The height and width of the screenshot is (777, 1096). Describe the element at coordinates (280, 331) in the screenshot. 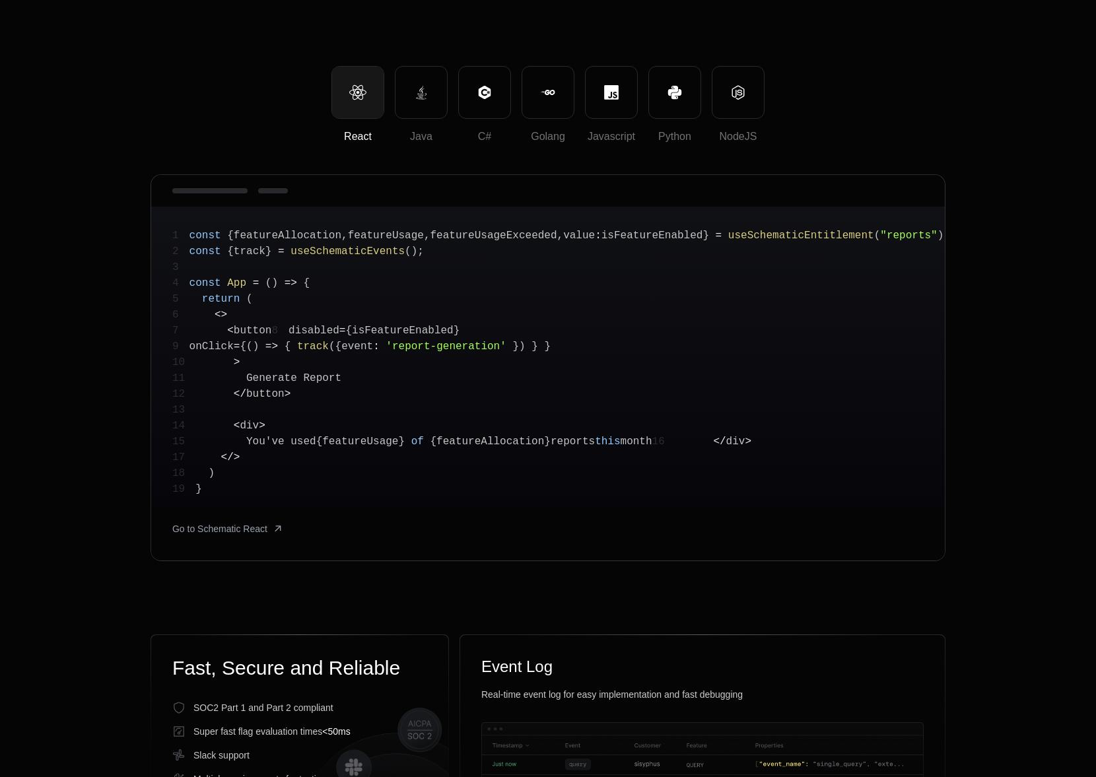

I see `span: 8` at that location.